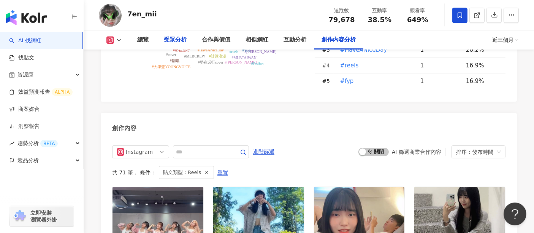  What do you see at coordinates (295, 40) in the screenshot?
I see `div: 互動分析` at bounding box center [295, 40].